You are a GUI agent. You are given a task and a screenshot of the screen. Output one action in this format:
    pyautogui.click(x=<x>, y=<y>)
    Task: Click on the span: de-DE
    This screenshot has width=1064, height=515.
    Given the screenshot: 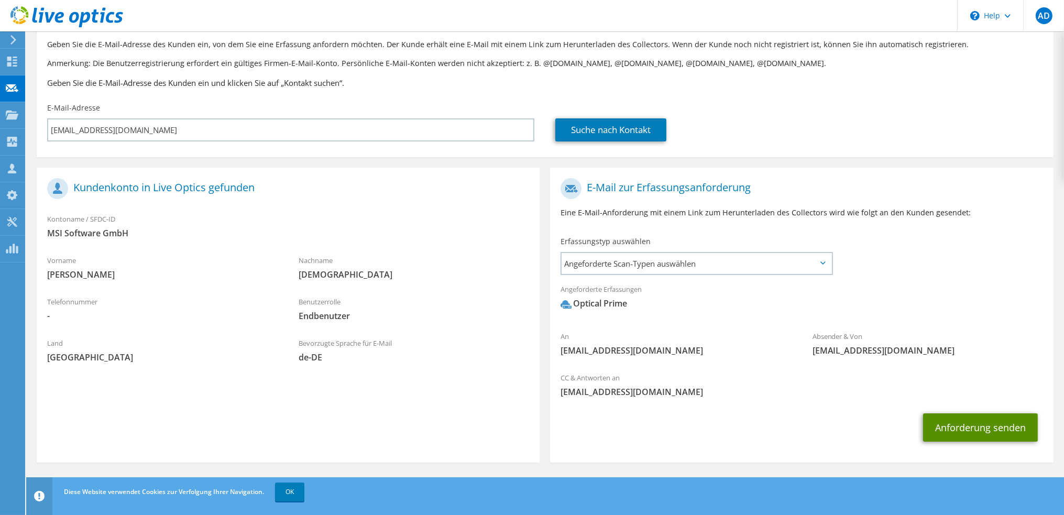 What is the action you would take?
    pyautogui.click(x=414, y=357)
    